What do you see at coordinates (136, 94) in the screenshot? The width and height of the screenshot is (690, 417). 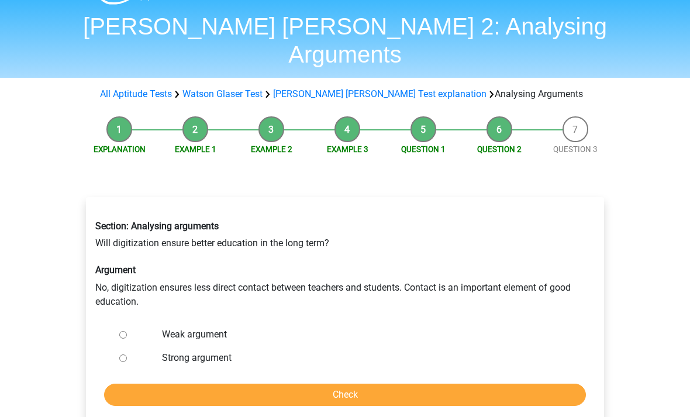 I see `a: All Aptitude Tests` at bounding box center [136, 94].